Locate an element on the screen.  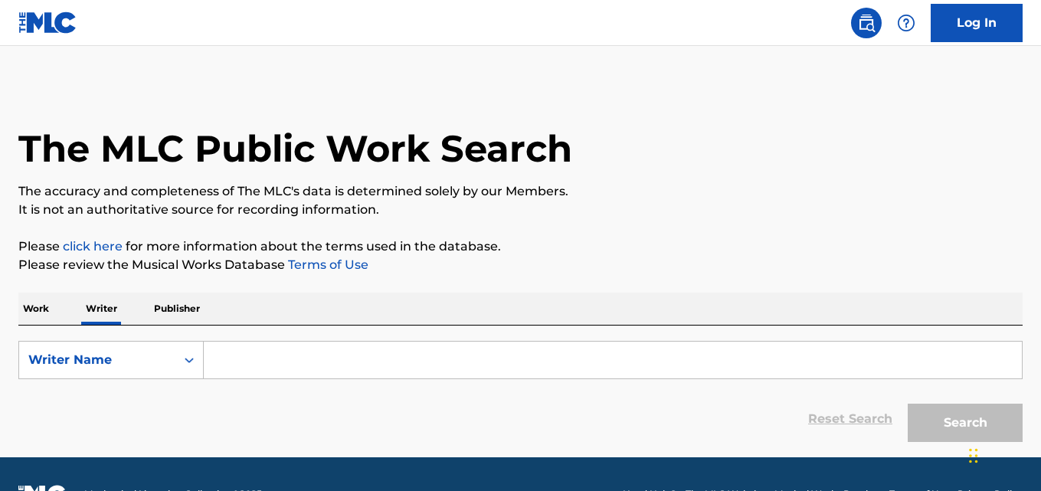
p: Please review the Musical Works Database is located at coordinates (520, 265).